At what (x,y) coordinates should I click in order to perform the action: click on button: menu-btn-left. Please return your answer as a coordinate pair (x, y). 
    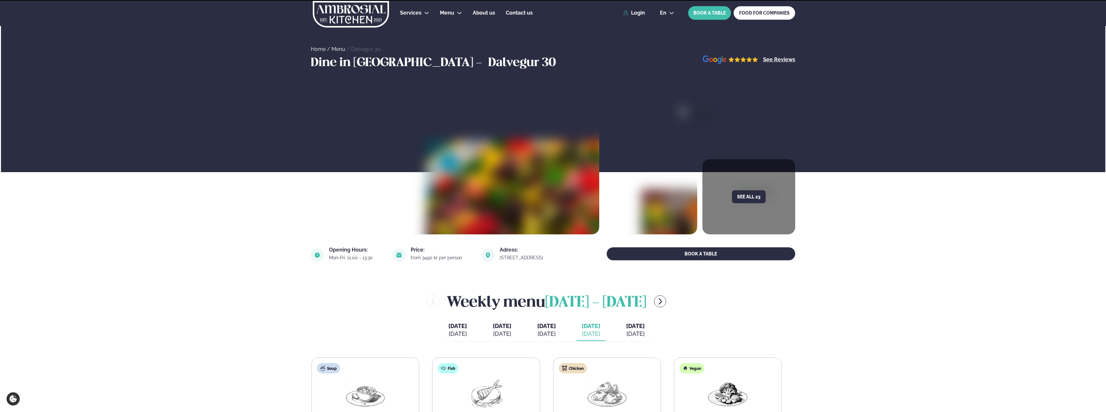
    Looking at the image, I should click on (433, 301).